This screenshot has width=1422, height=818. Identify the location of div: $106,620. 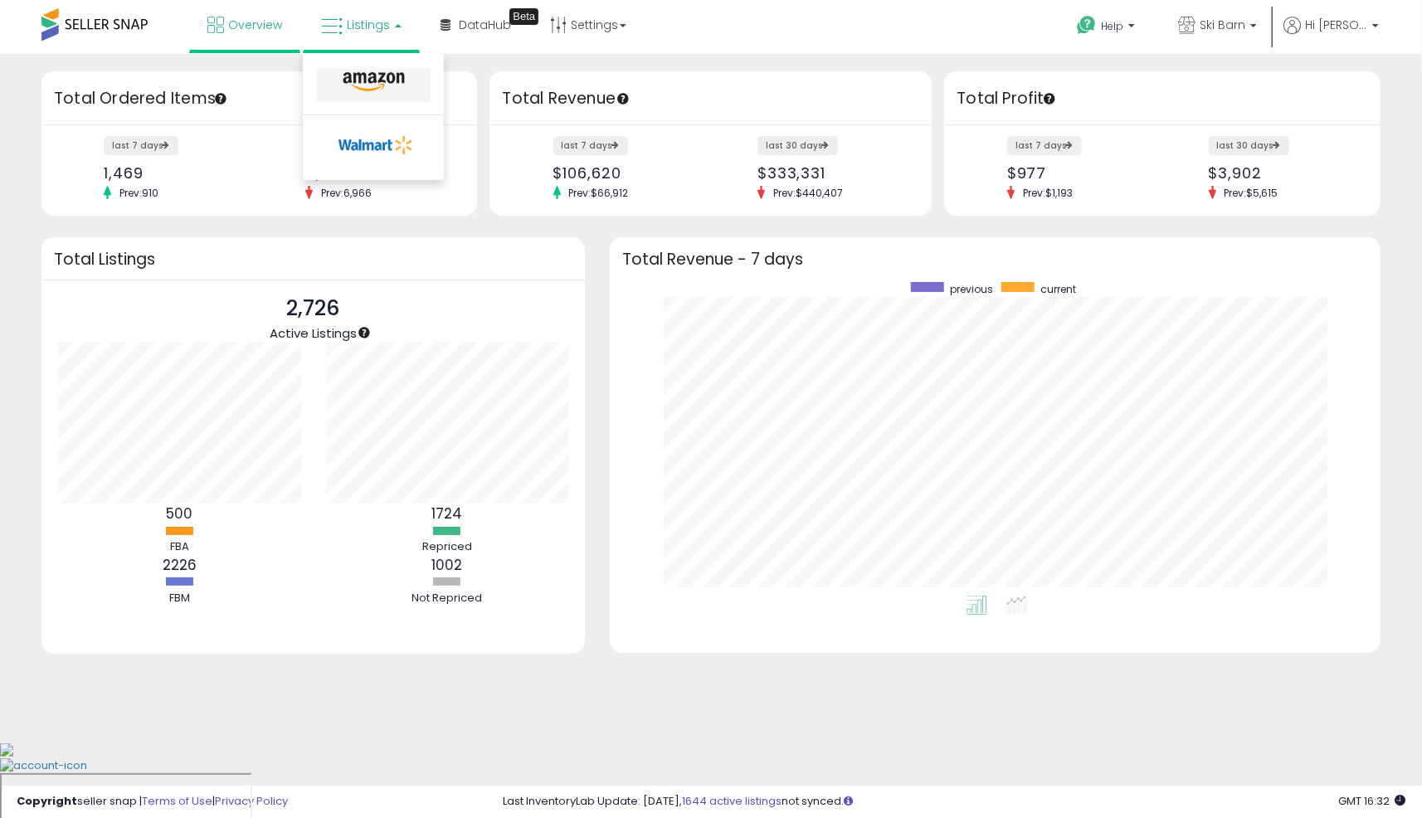
(626, 173).